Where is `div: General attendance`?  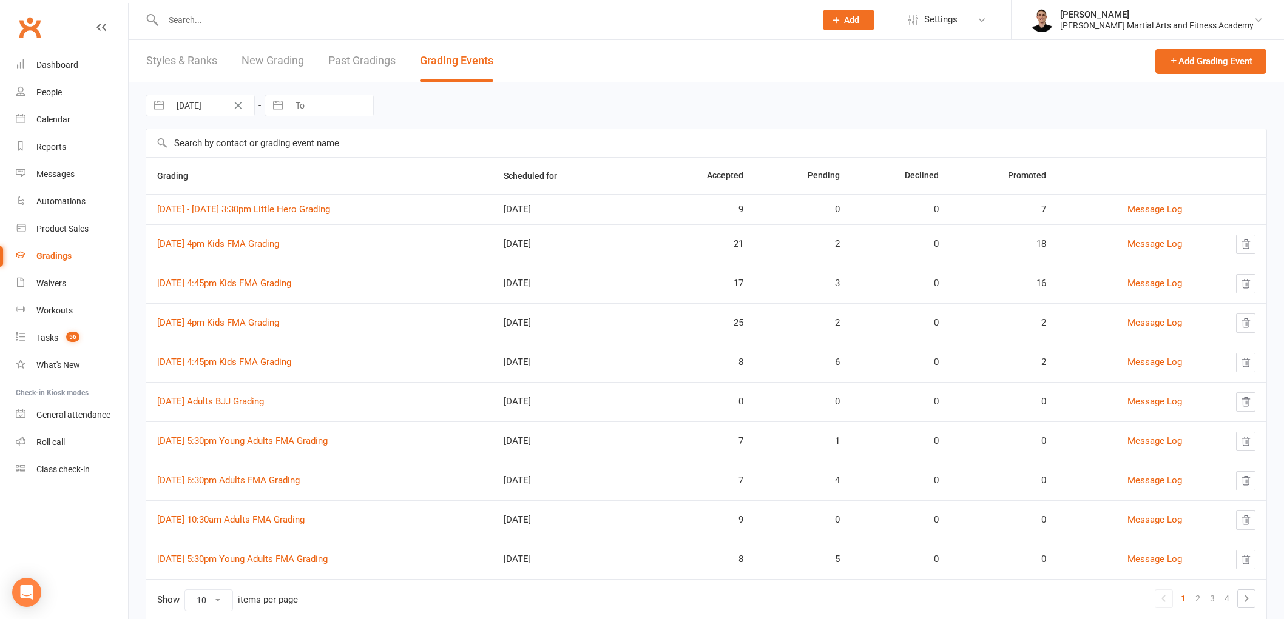
div: General attendance is located at coordinates (73, 415).